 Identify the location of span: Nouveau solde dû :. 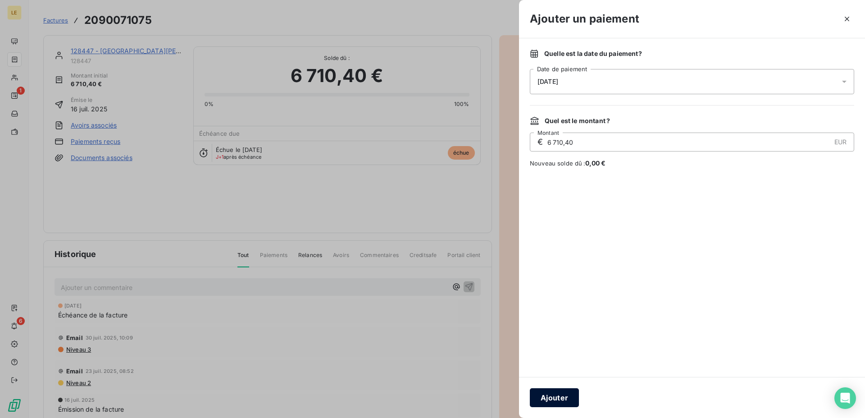
(692, 163).